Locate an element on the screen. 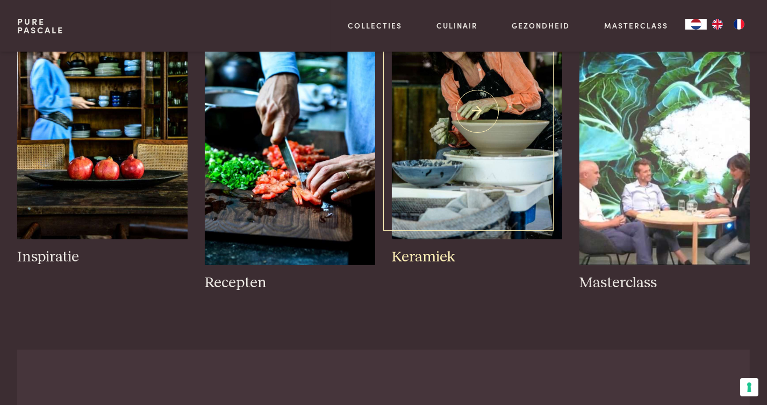  img: houtwerk1_0.jpg is located at coordinates (290, 137).